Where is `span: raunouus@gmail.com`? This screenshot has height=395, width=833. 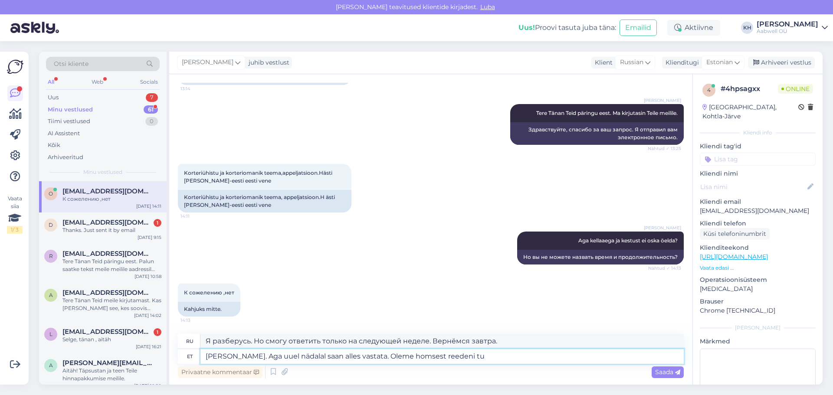 span: raunouus@gmail.com is located at coordinates (108, 254).